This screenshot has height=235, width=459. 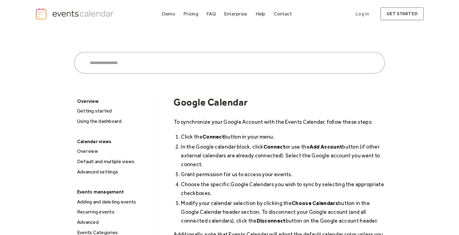 What do you see at coordinates (191, 14) in the screenshot?
I see `a: Pricing` at bounding box center [191, 14].